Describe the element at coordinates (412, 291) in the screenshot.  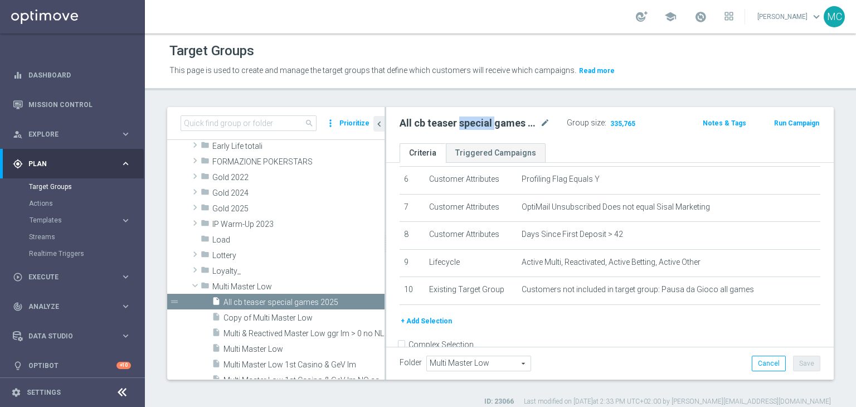
I see `td: 10` at that location.